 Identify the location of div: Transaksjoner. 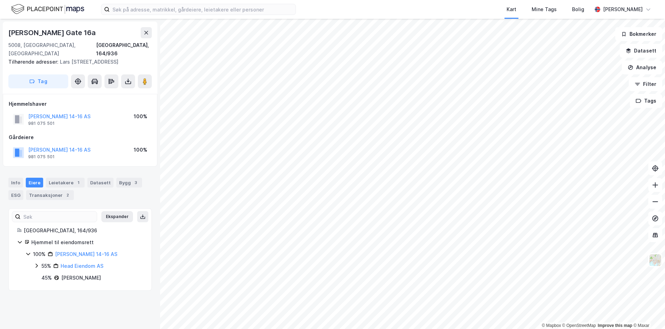
(50, 195).